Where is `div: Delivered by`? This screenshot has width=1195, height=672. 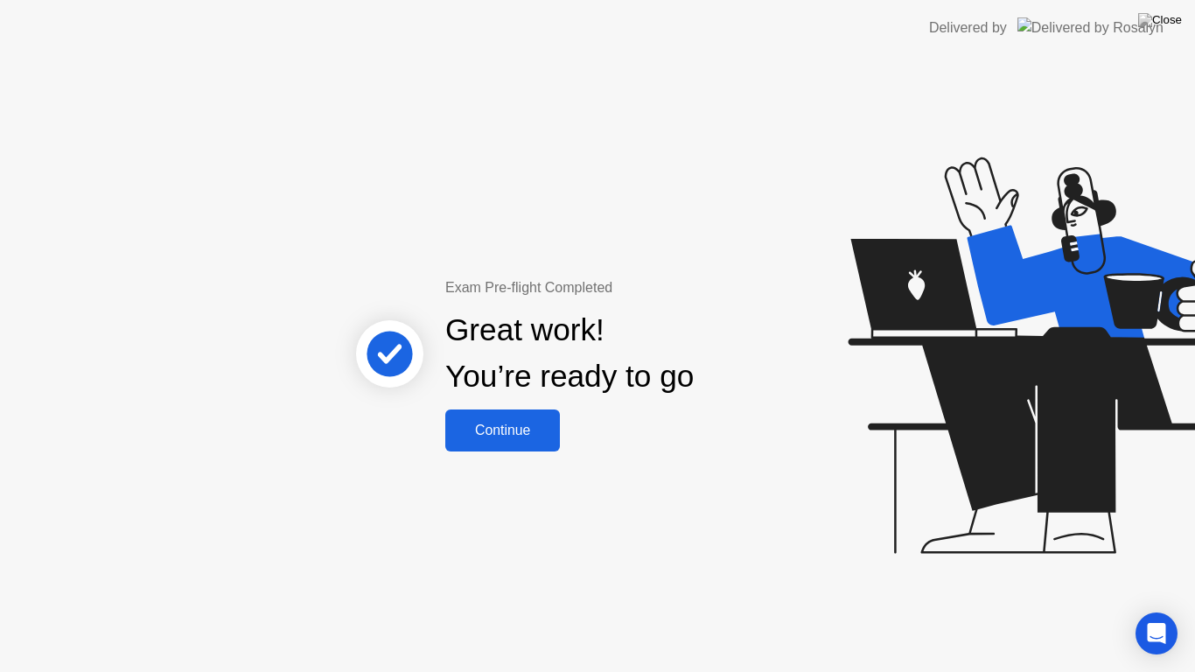
div: Delivered by is located at coordinates (968, 28).